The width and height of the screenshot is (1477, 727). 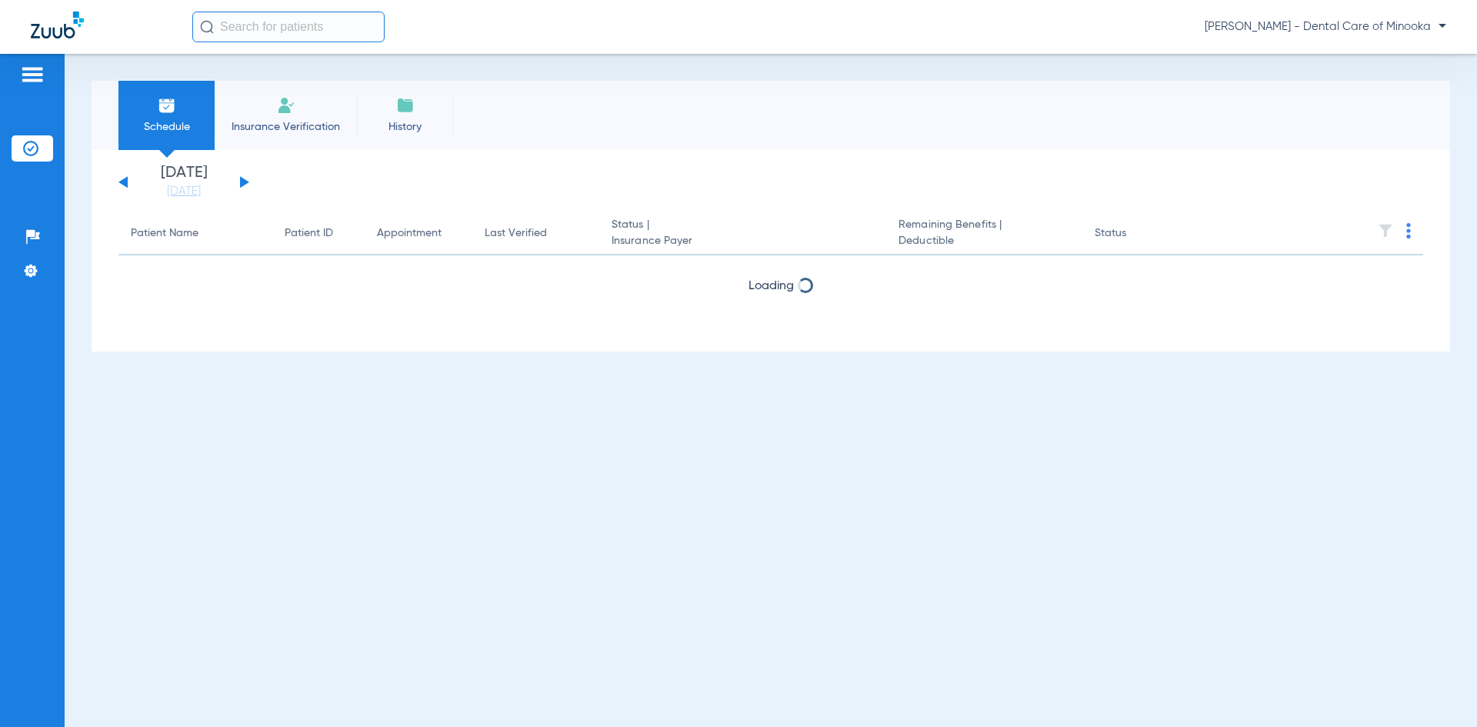 I want to click on th: Status |, so click(x=742, y=234).